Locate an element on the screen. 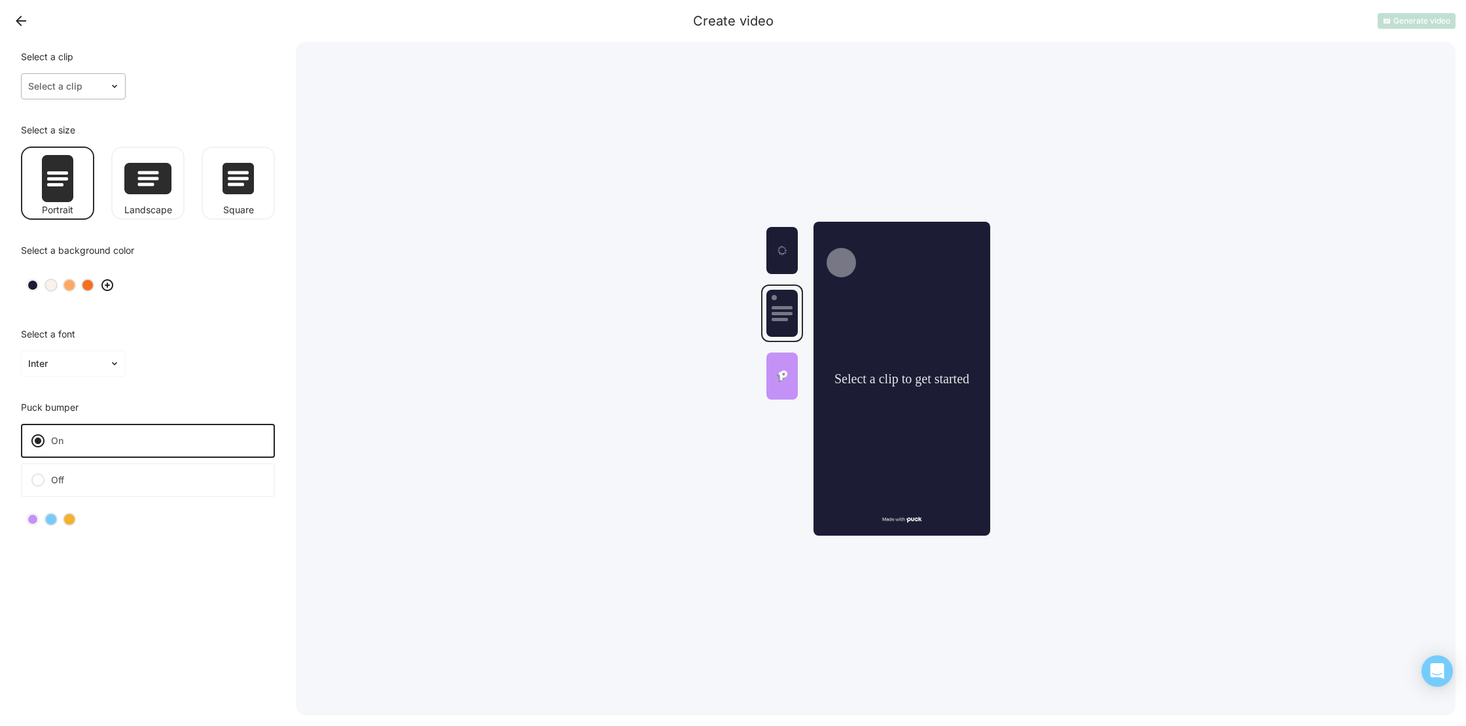 This screenshot has width=1466, height=726. div: Open Intercom Messenger is located at coordinates (1437, 671).